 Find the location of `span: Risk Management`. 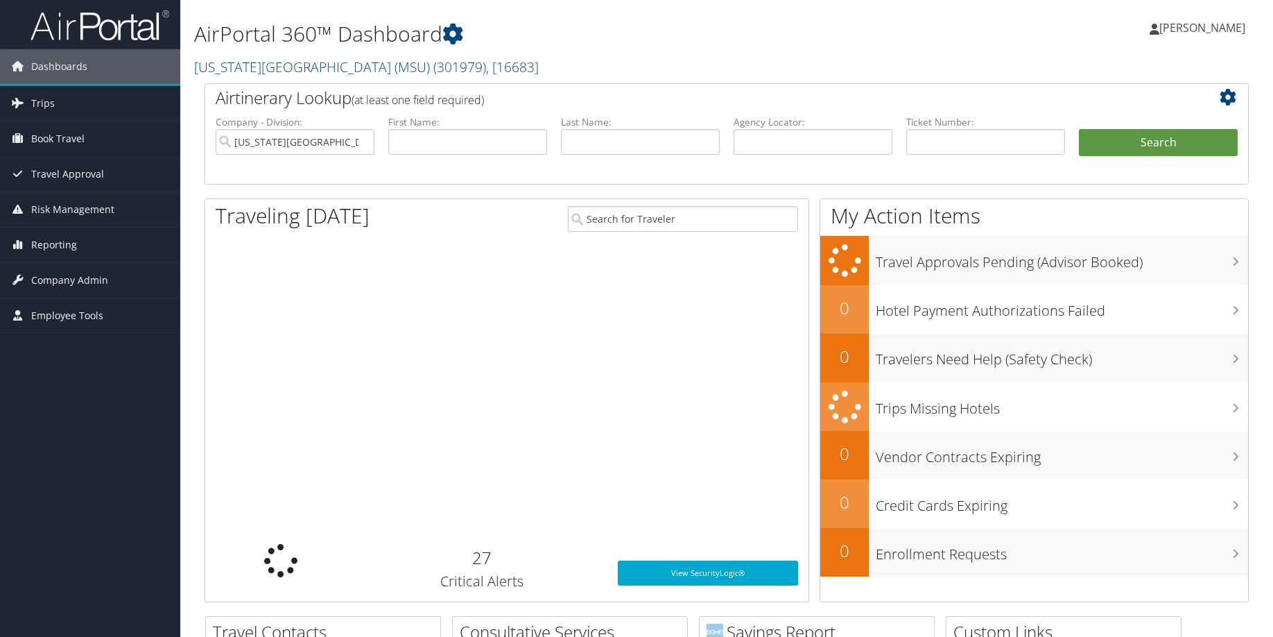

span: Risk Management is located at coordinates (73, 209).